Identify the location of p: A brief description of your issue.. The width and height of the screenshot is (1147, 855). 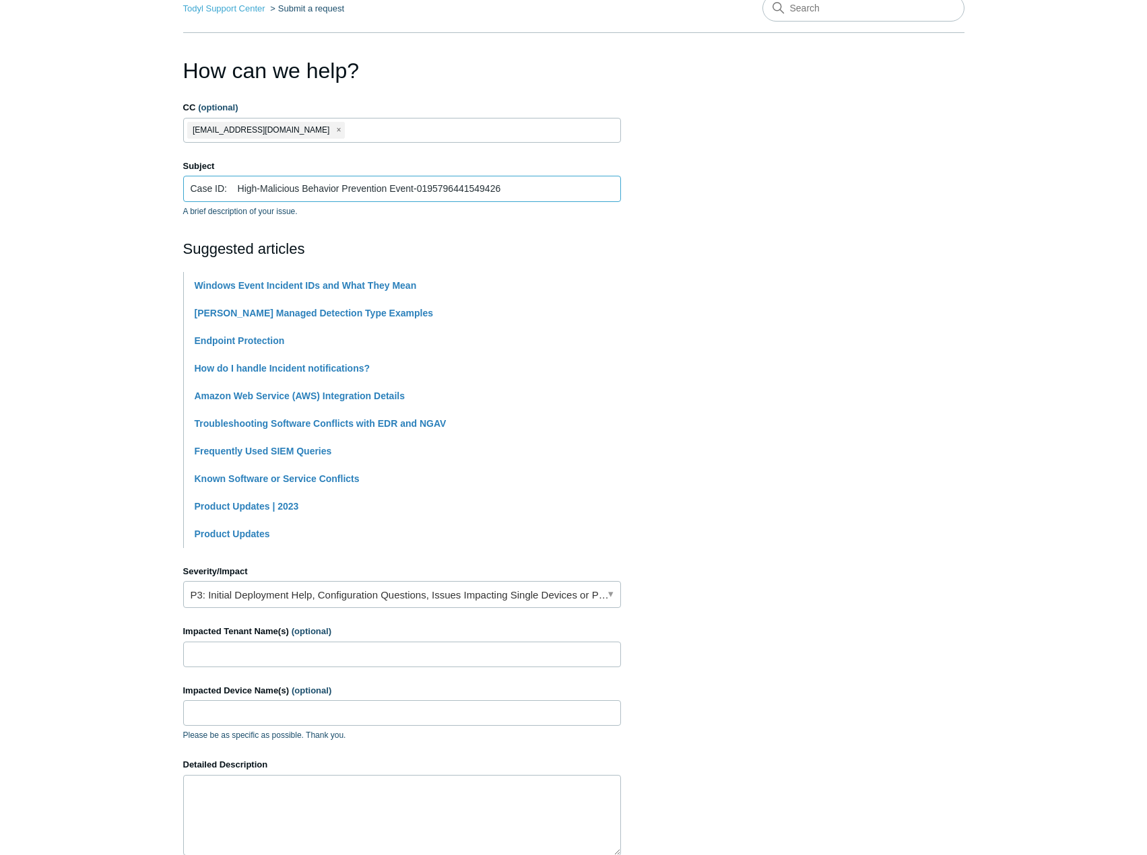
(402, 212).